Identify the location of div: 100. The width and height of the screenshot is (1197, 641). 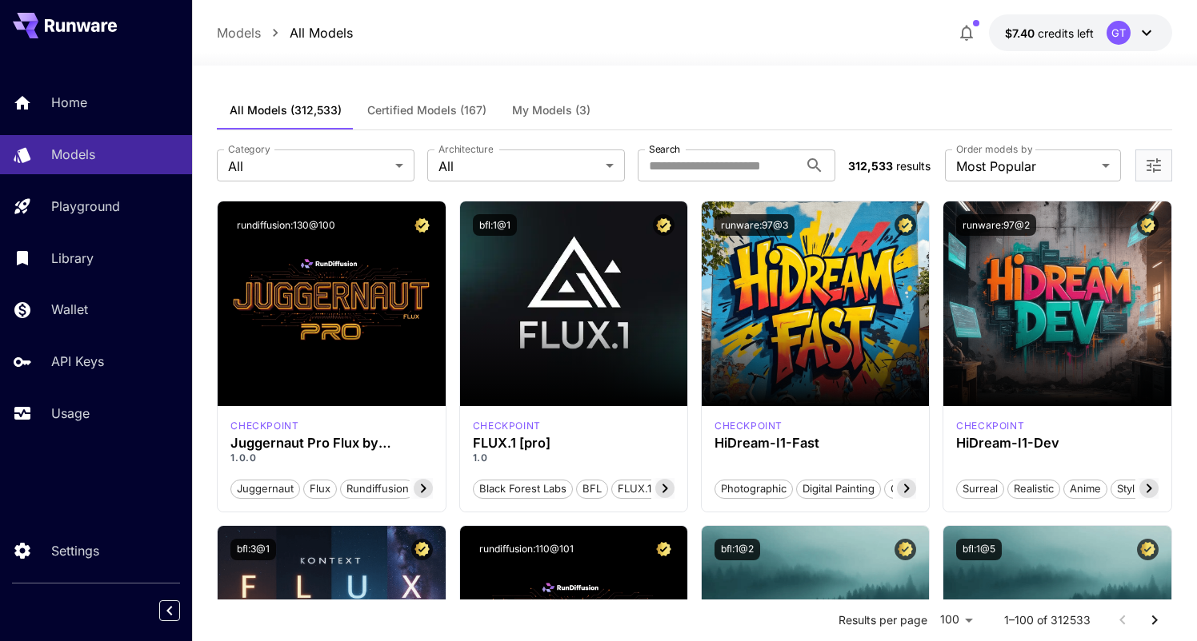
(956, 620).